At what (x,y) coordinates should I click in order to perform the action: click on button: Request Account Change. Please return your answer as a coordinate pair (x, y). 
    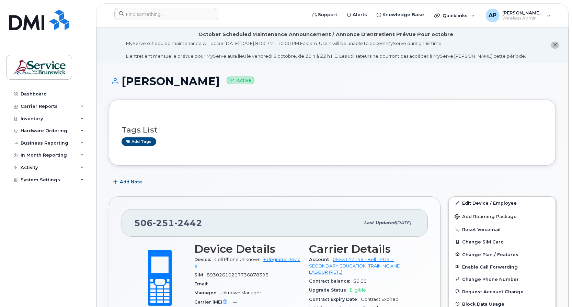
    Looking at the image, I should click on (503, 292).